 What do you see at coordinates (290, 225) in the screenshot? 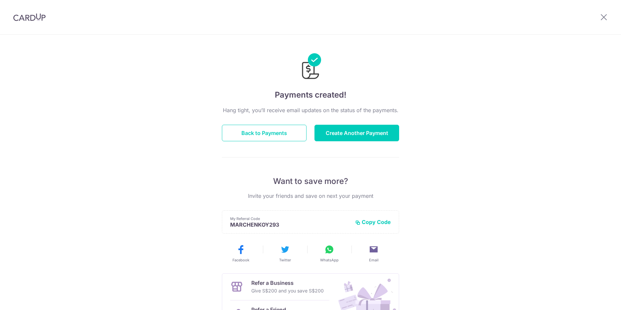
I see `p: MARCHENKOY293` at bounding box center [290, 225].